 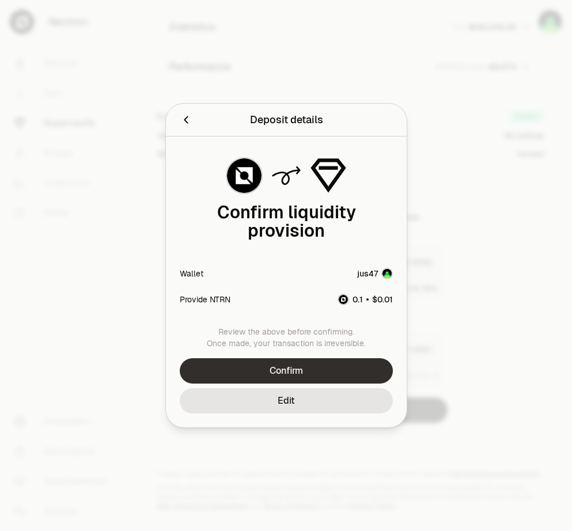 What do you see at coordinates (191, 274) in the screenshot?
I see `div: Wallet` at bounding box center [191, 274].